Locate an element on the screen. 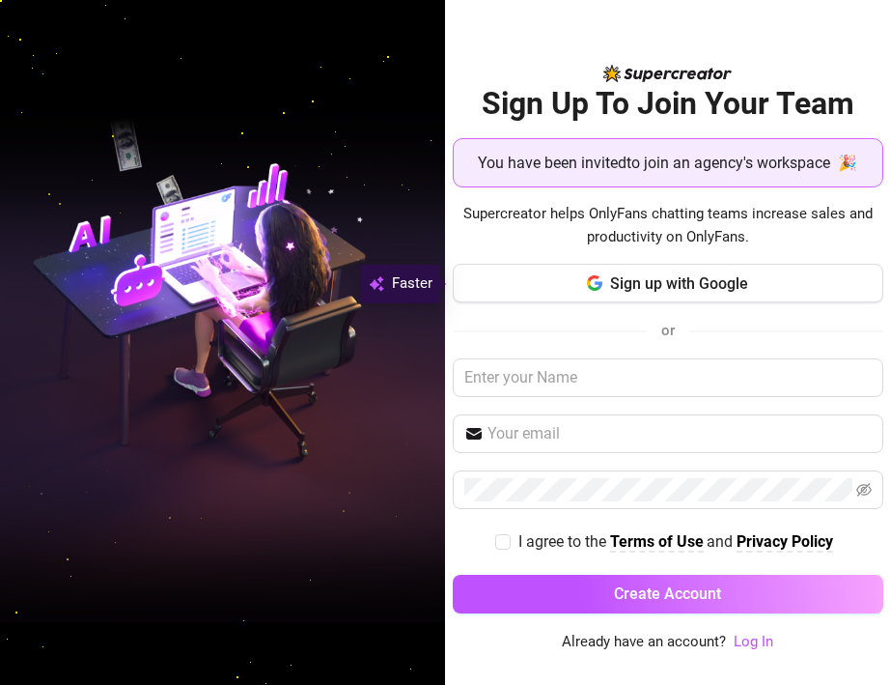 This screenshot has width=890, height=685. span: Supercreator helps OnlyFans chatting teams increase sales and productivity on OnlyFans. is located at coordinates (668, 225).